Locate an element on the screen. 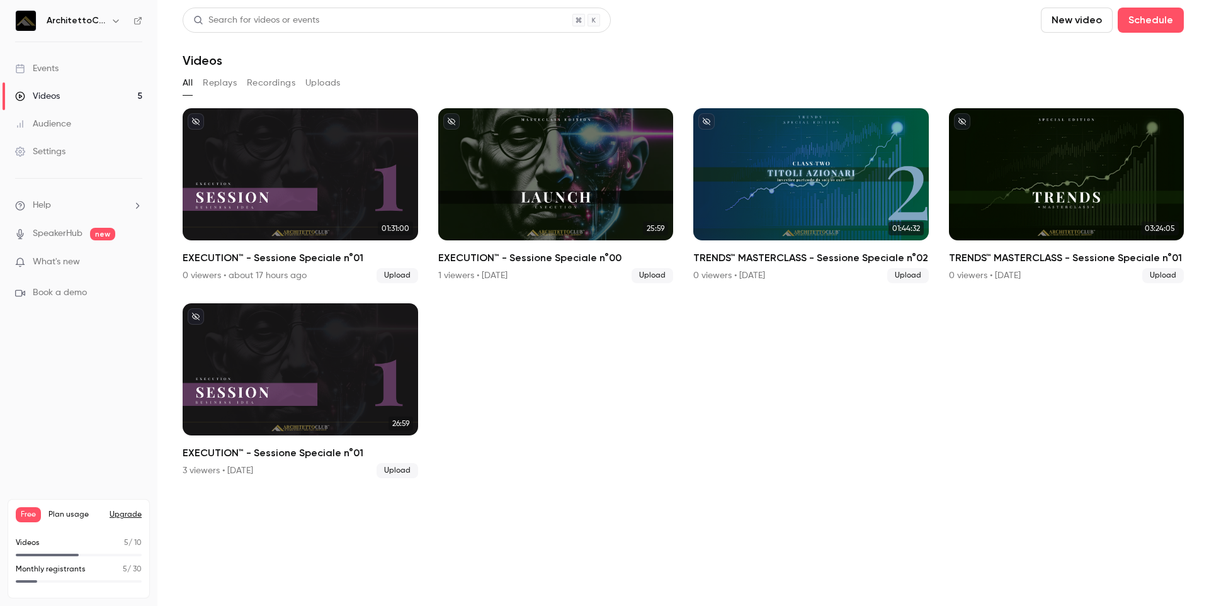 This screenshot has height=606, width=1209. div: Events is located at coordinates (37, 69).